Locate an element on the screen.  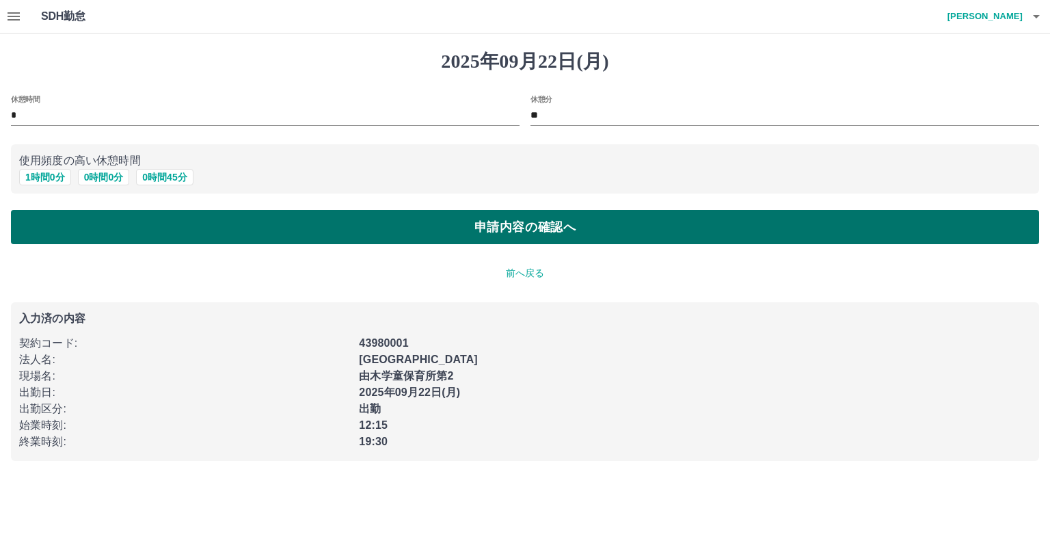
p: 前へ戻る is located at coordinates (525, 273).